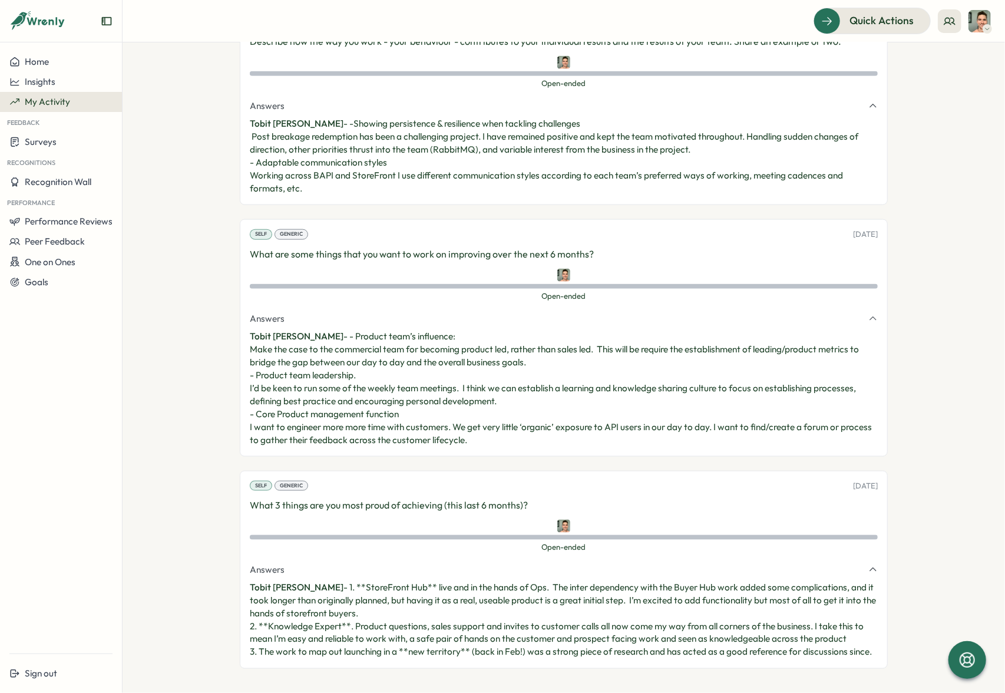 The image size is (1005, 693). What do you see at coordinates (881, 21) in the screenshot?
I see `span: Quick Actions` at bounding box center [881, 21].